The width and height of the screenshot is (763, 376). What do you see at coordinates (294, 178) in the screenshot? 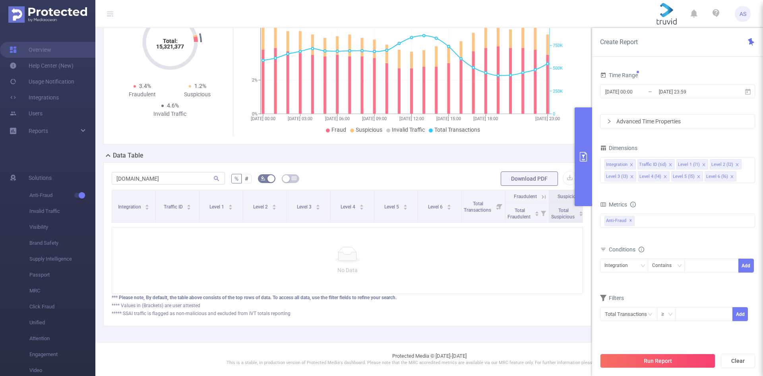
I see `i: icon: table` at bounding box center [294, 178].